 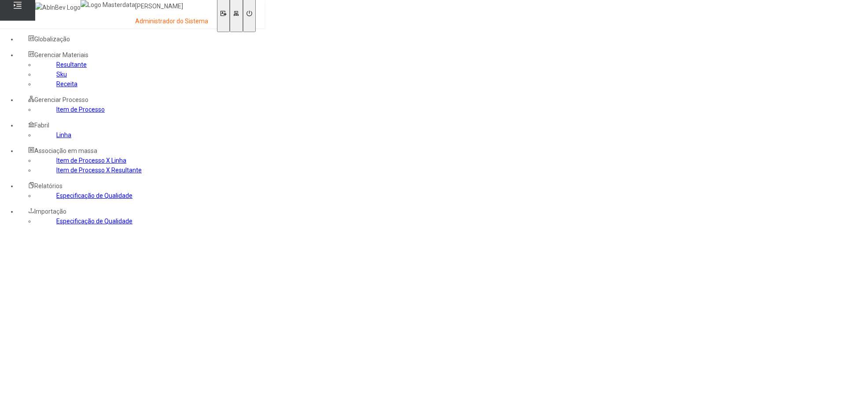 I want to click on span: Gerenciar Materiais, so click(x=61, y=55).